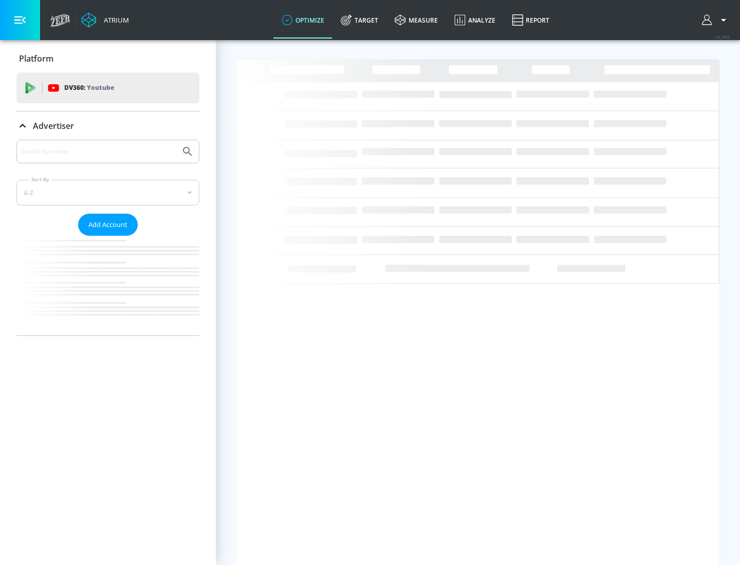 The height and width of the screenshot is (565, 740). Describe the element at coordinates (302, 20) in the screenshot. I see `a: optimize` at that location.